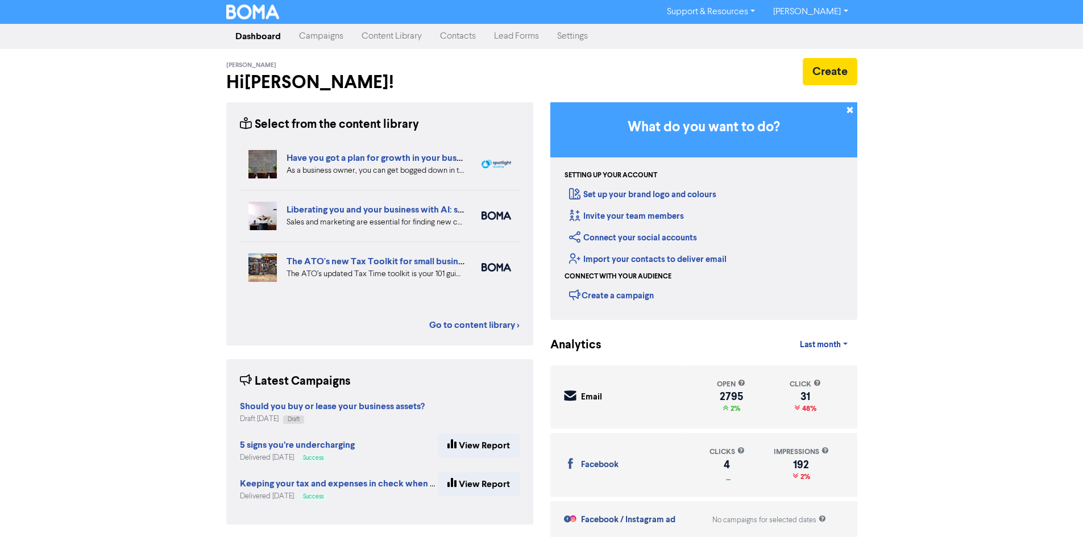  I want to click on div: impressions, so click(801, 452).